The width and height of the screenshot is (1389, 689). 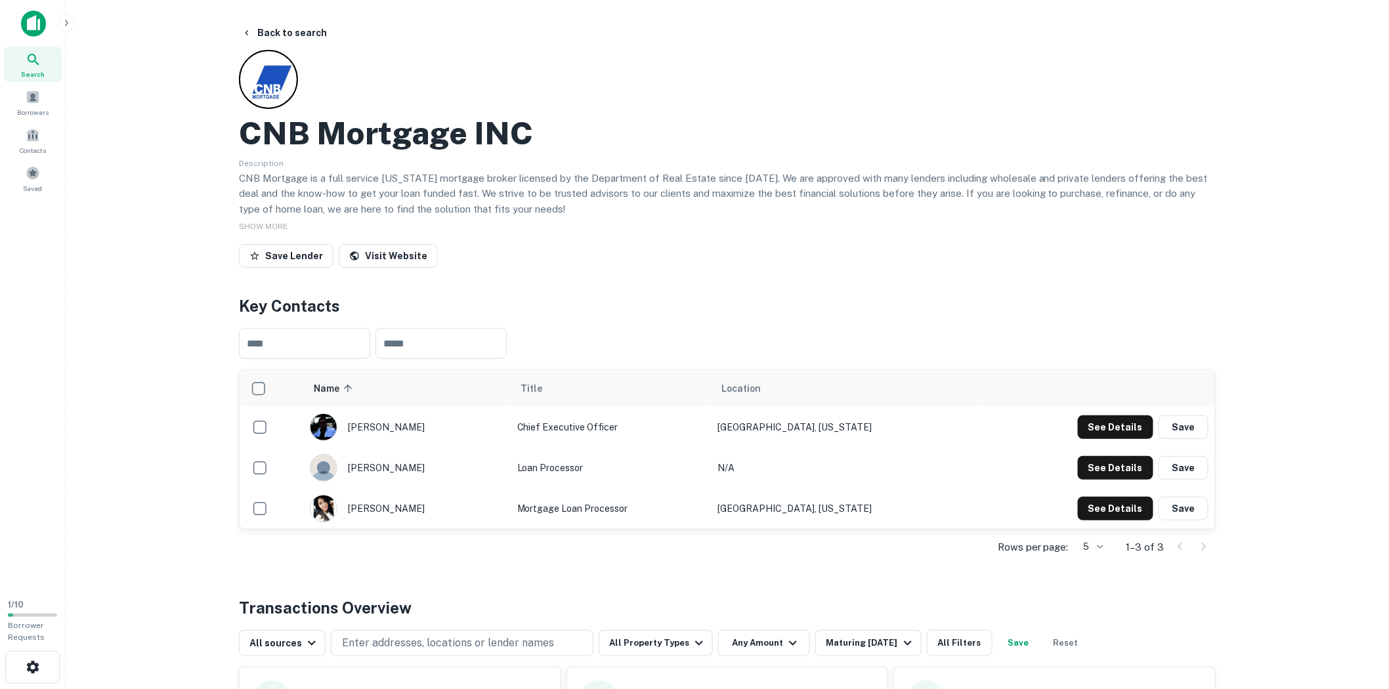 What do you see at coordinates (33, 141) in the screenshot?
I see `a: Contacts` at bounding box center [33, 141].